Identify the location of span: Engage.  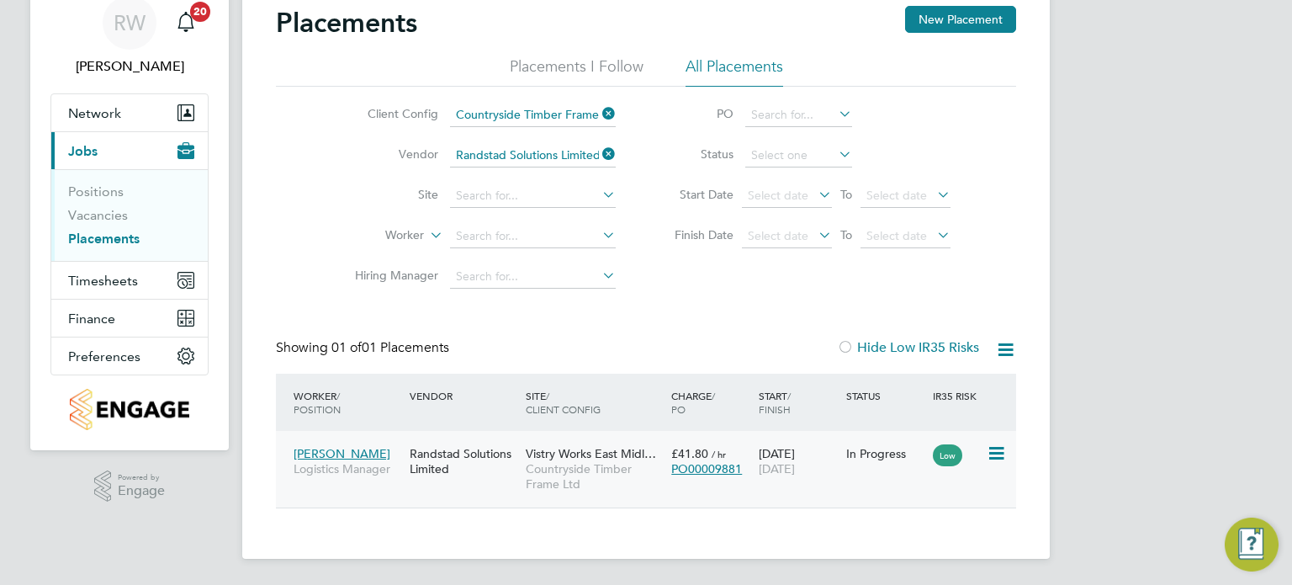
(141, 490).